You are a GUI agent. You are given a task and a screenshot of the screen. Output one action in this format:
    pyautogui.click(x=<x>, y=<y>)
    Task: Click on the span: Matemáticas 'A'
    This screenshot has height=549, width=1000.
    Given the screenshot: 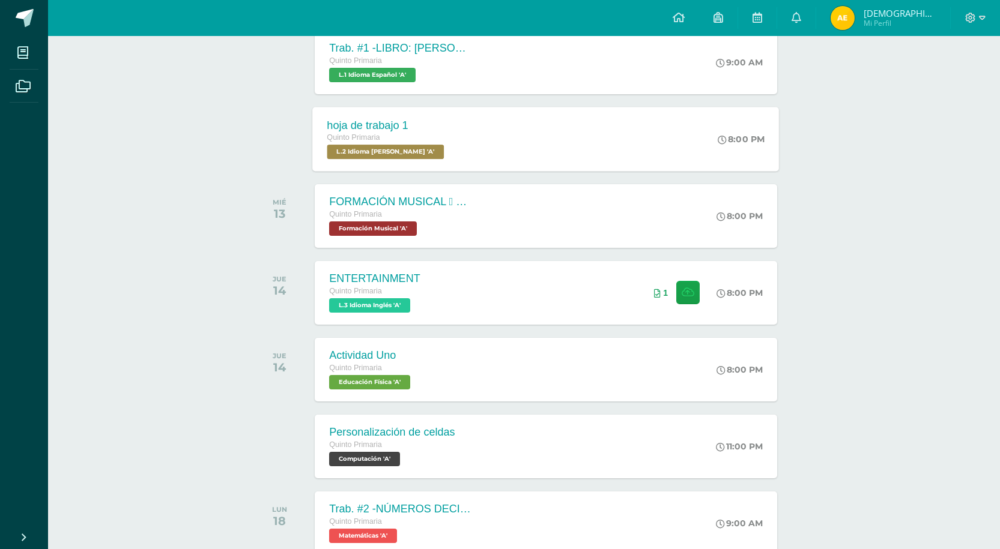 What is the action you would take?
    pyautogui.click(x=363, y=536)
    